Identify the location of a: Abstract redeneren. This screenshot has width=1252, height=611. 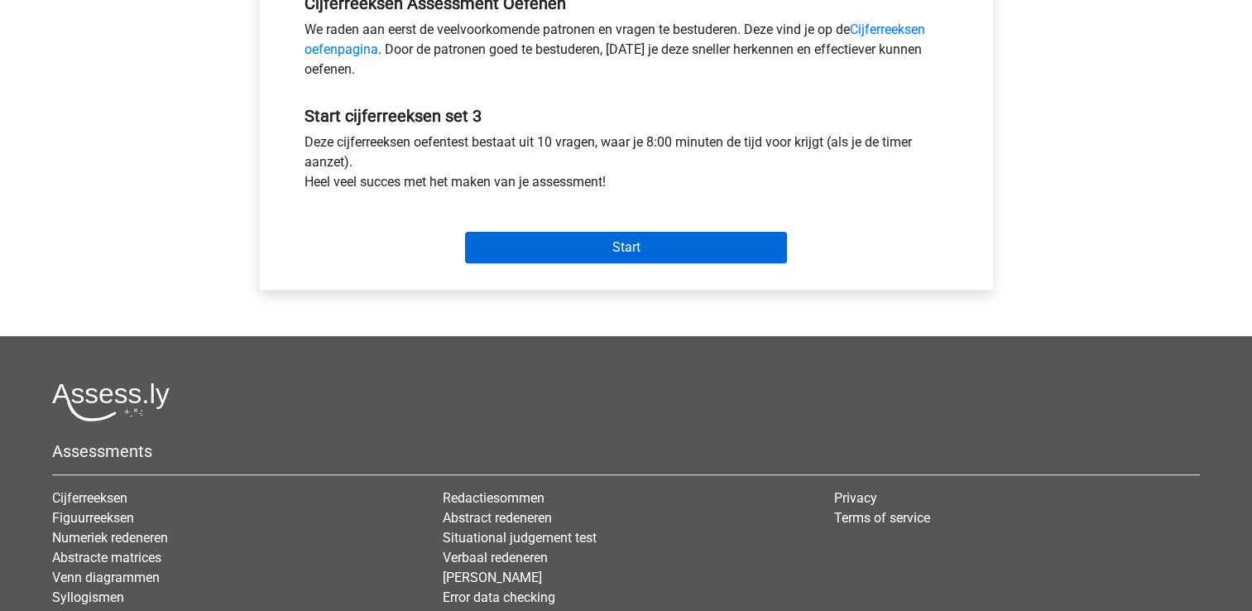
(497, 517).